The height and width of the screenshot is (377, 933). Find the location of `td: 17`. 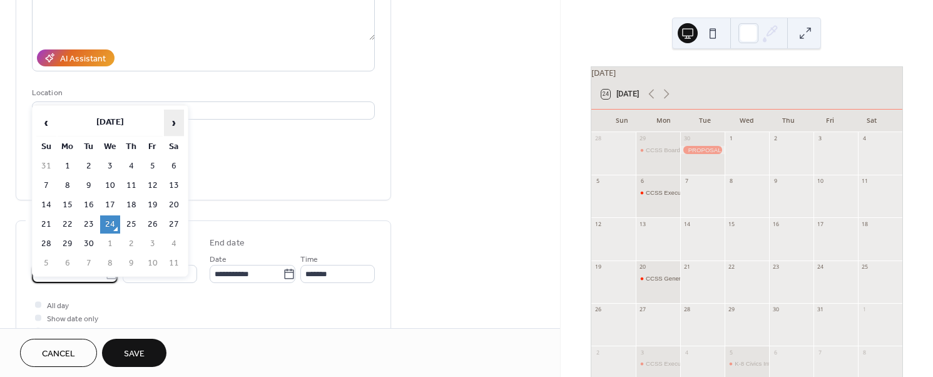

td: 17 is located at coordinates (110, 205).